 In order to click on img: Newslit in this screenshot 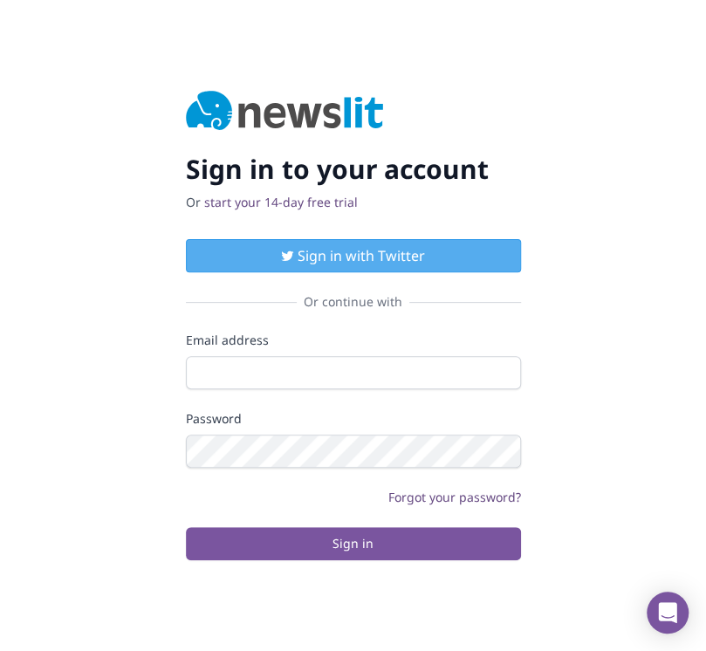, I will do `click(284, 112)`.